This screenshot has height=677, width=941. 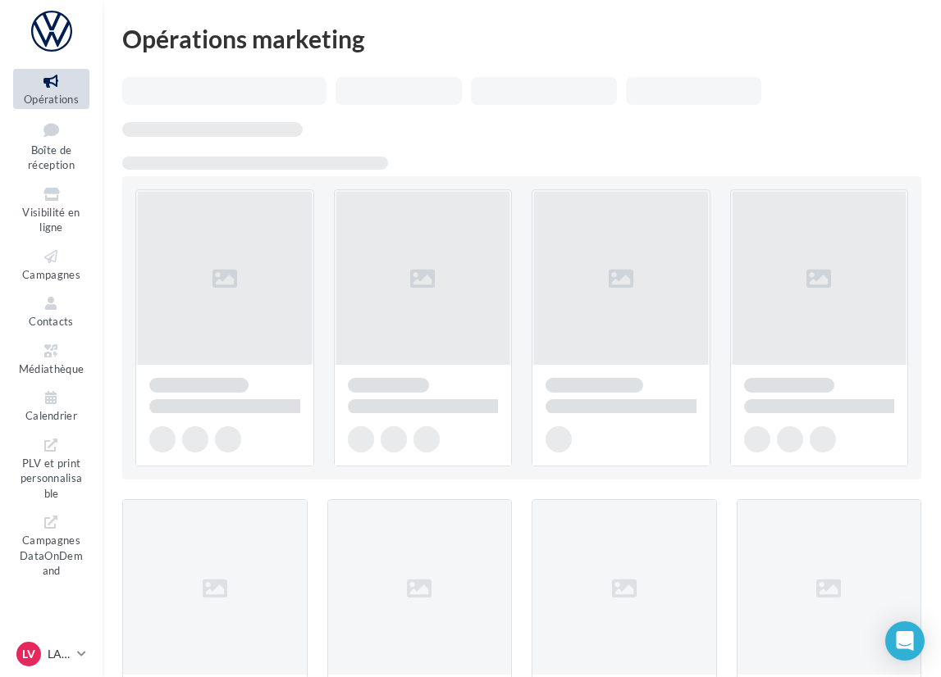 What do you see at coordinates (51, 545) in the screenshot?
I see `a: Campagnes DataOnDemand` at bounding box center [51, 545].